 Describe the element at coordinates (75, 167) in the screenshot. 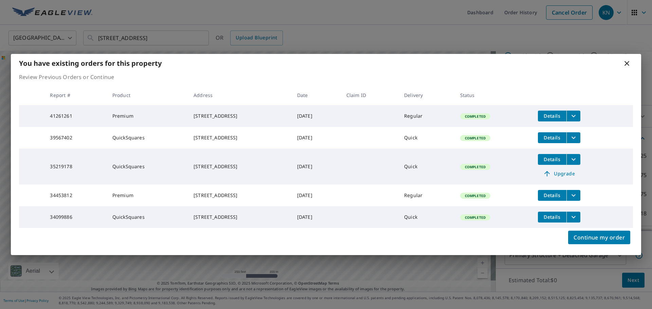

I see `td: 35219178` at that location.